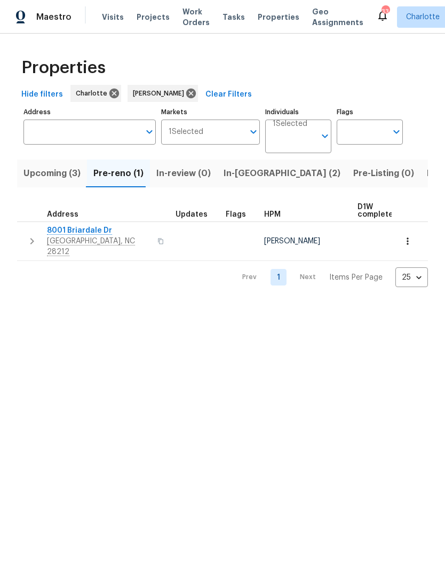  Describe the element at coordinates (228, 94) in the screenshot. I see `span: Clear Filters` at that location.